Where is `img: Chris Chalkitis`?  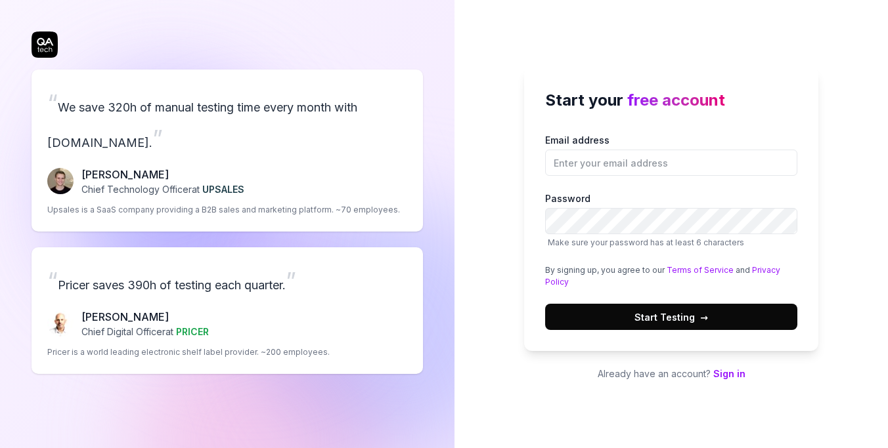
img: Chris Chalkitis is located at coordinates (60, 324).